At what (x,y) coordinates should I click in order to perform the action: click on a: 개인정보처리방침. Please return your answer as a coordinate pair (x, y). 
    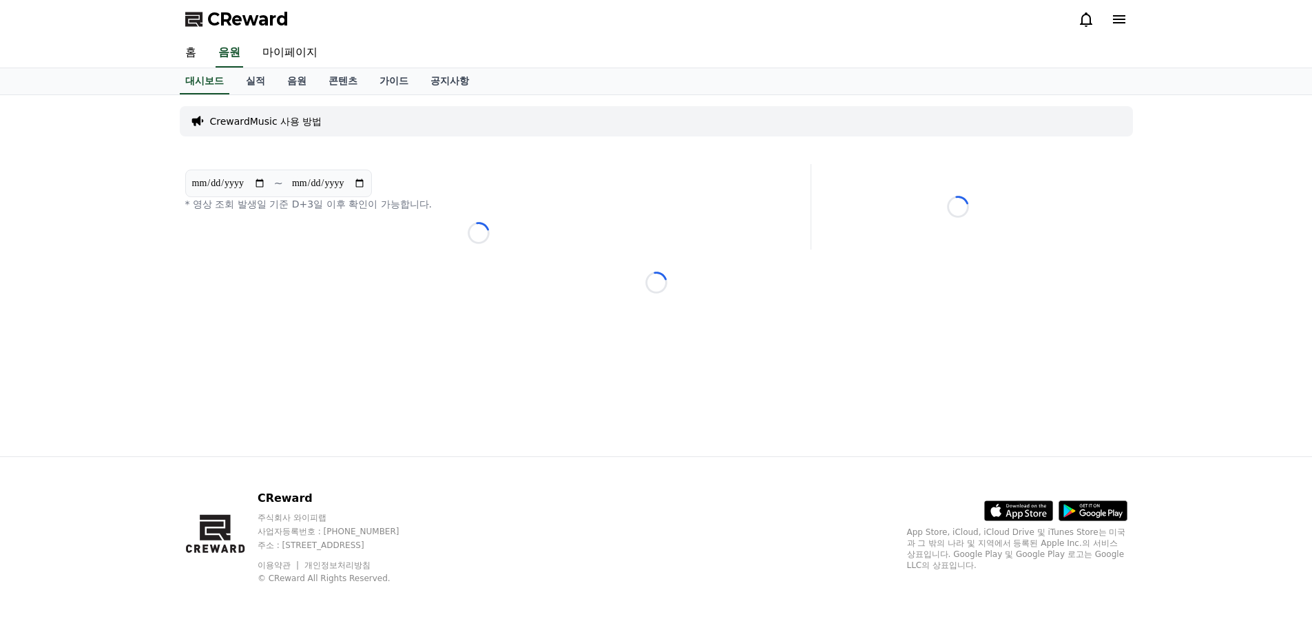
    Looking at the image, I should click on (338, 565).